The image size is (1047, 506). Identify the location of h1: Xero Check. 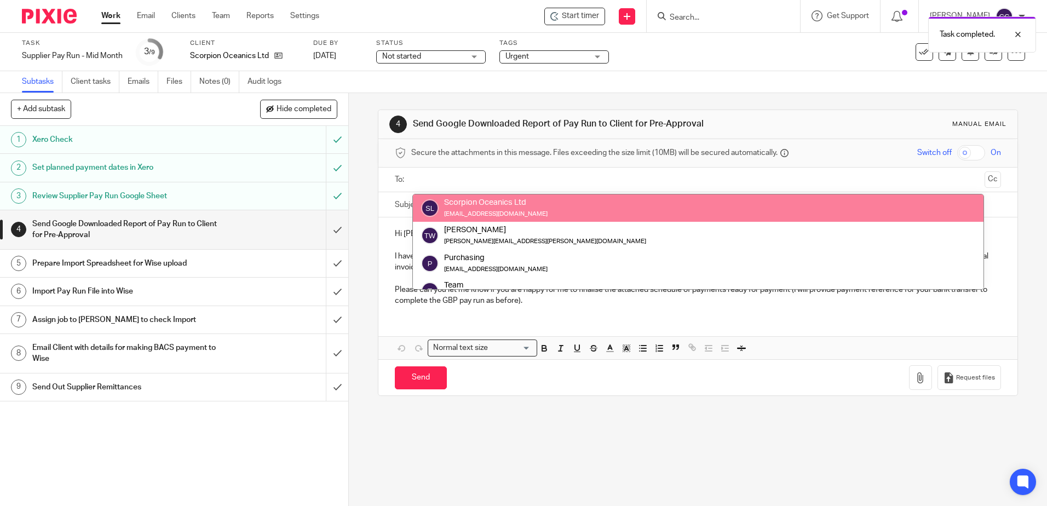
(126, 140).